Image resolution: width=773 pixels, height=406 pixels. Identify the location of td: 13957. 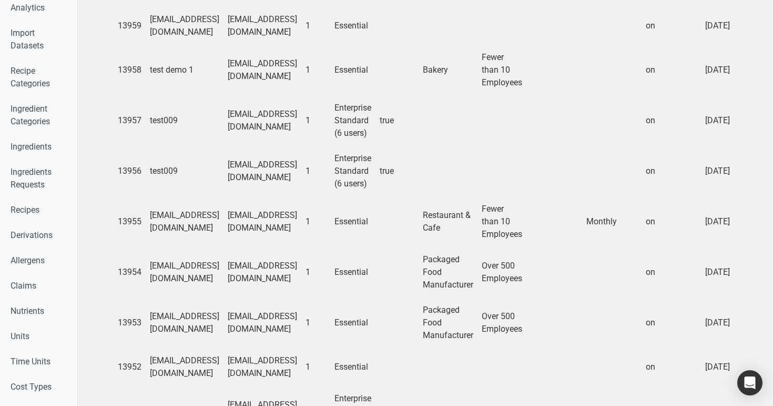
(129, 120).